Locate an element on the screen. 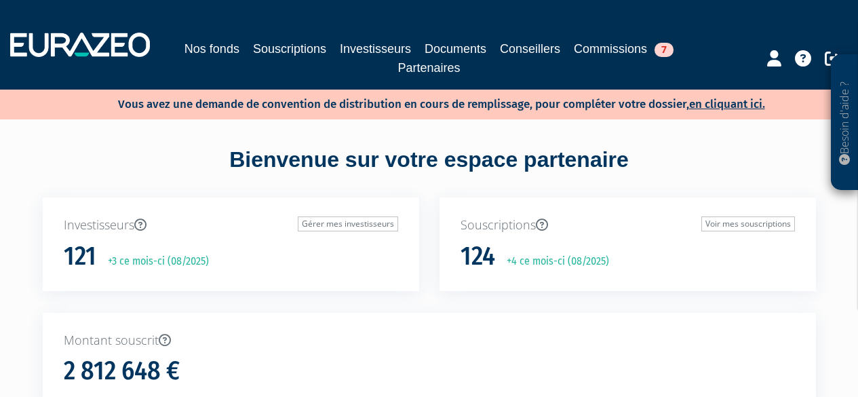  a: Gérer mes investisseurs is located at coordinates (348, 224).